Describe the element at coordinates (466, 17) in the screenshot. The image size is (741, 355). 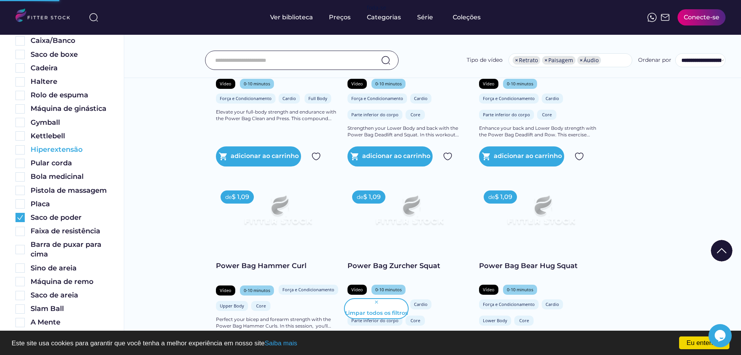
I see `font: Coleções` at that location.